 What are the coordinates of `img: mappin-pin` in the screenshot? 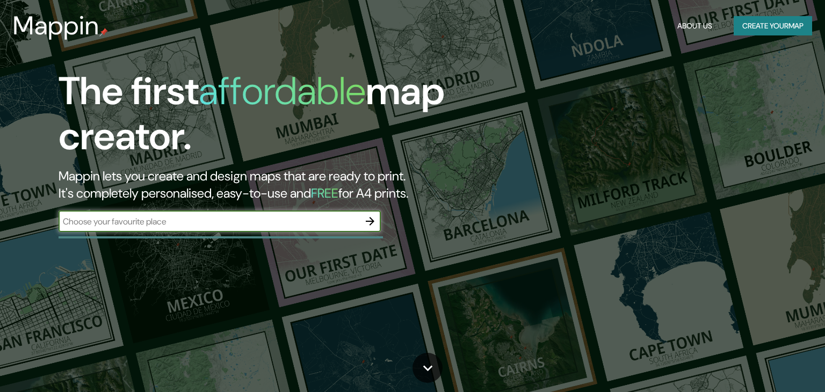 It's located at (104, 32).